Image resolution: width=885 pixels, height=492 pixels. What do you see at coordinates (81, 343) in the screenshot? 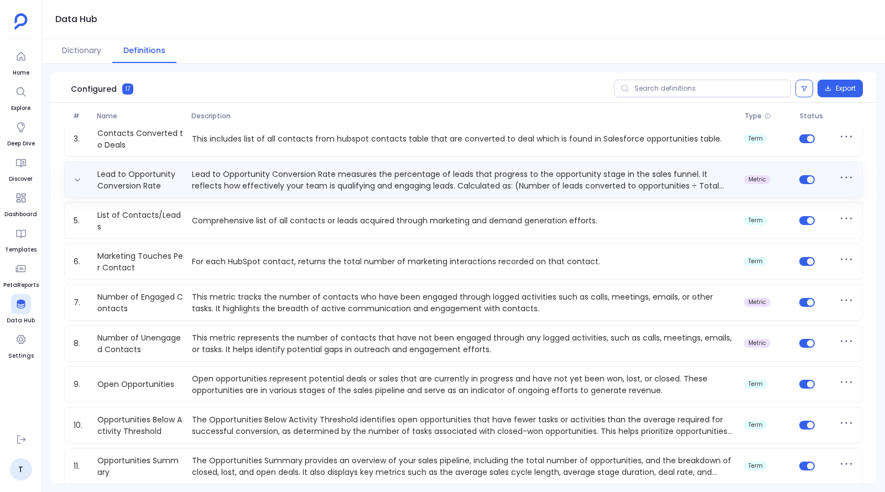
I see `span: 8.` at bounding box center [81, 343].